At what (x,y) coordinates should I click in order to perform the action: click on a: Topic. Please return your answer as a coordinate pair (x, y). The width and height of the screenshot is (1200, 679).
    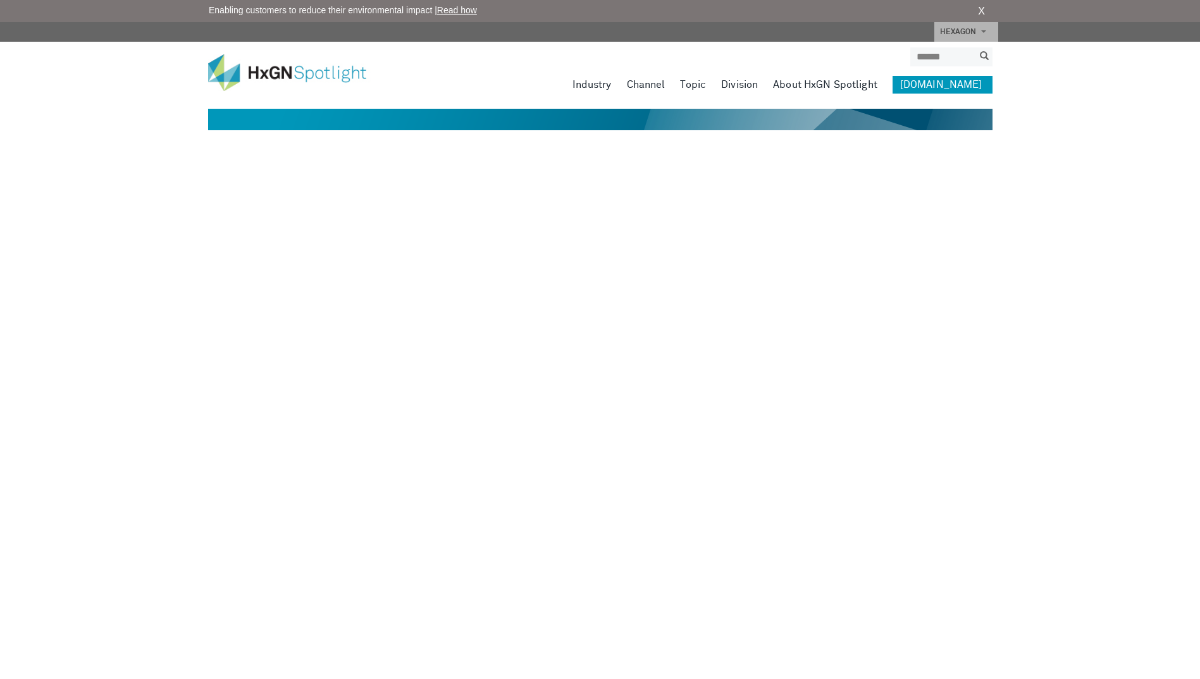
    Looking at the image, I should click on (693, 85).